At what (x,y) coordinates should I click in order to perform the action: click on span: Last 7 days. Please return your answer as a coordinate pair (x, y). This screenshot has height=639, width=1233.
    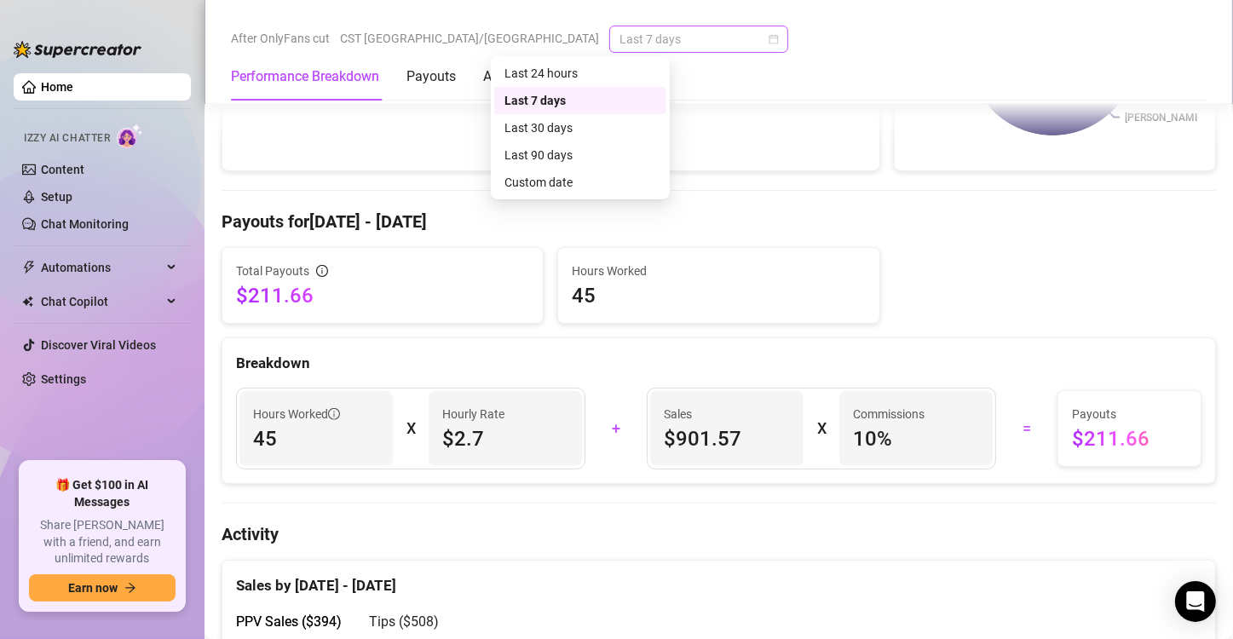
    Looking at the image, I should click on (699, 39).